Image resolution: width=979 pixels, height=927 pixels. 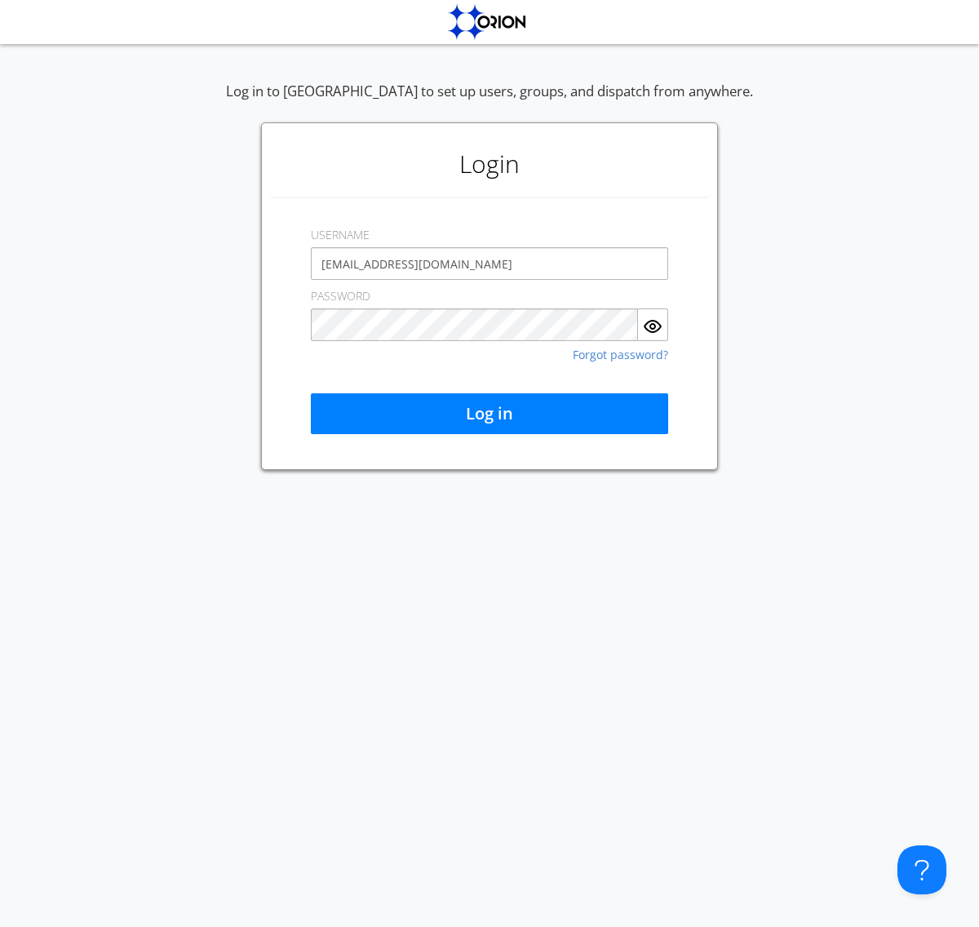 What do you see at coordinates (620, 355) in the screenshot?
I see `a: Forgot password?` at bounding box center [620, 355].